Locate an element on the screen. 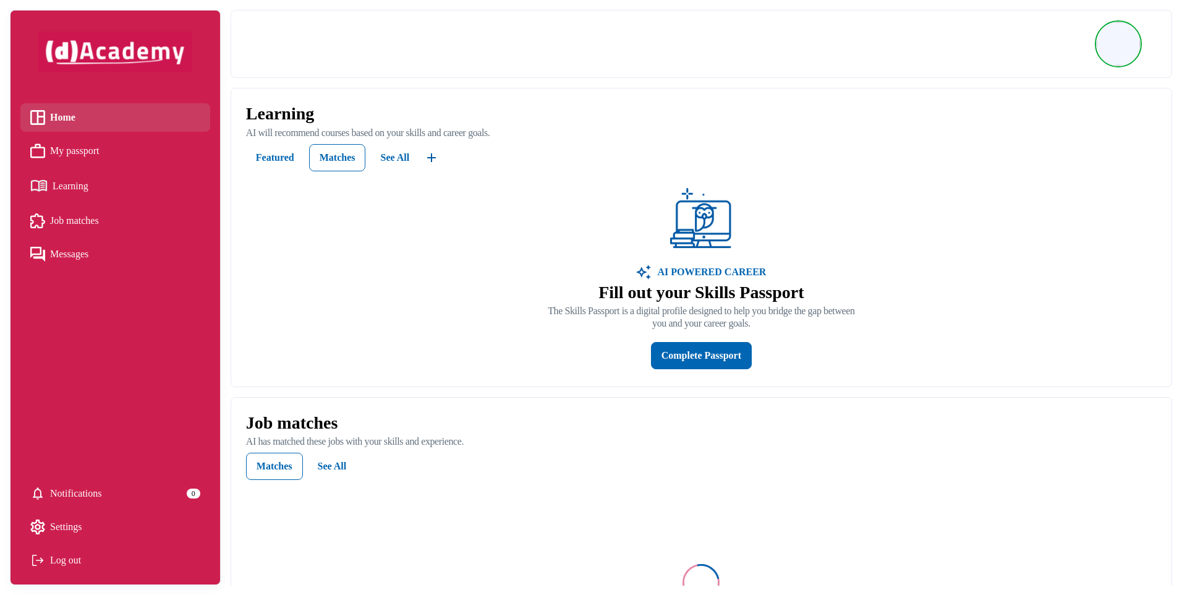 The width and height of the screenshot is (1182, 595). p: AI has matched these jobs with your skills and experience. is located at coordinates (701, 441).